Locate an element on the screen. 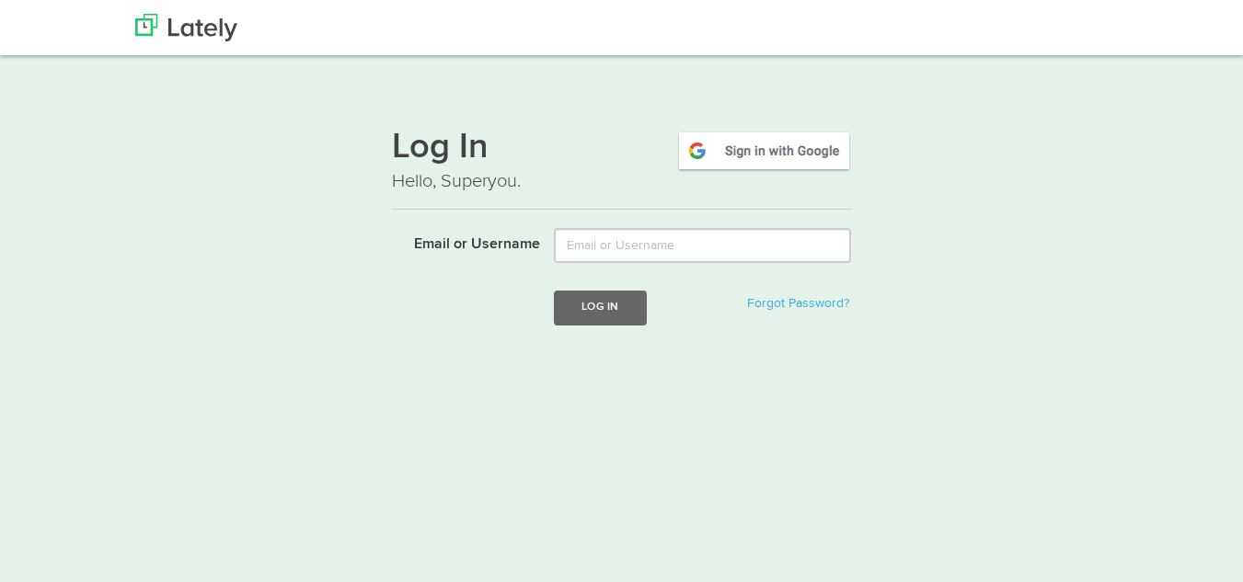  p: Hello, Superyou. is located at coordinates (622, 181).